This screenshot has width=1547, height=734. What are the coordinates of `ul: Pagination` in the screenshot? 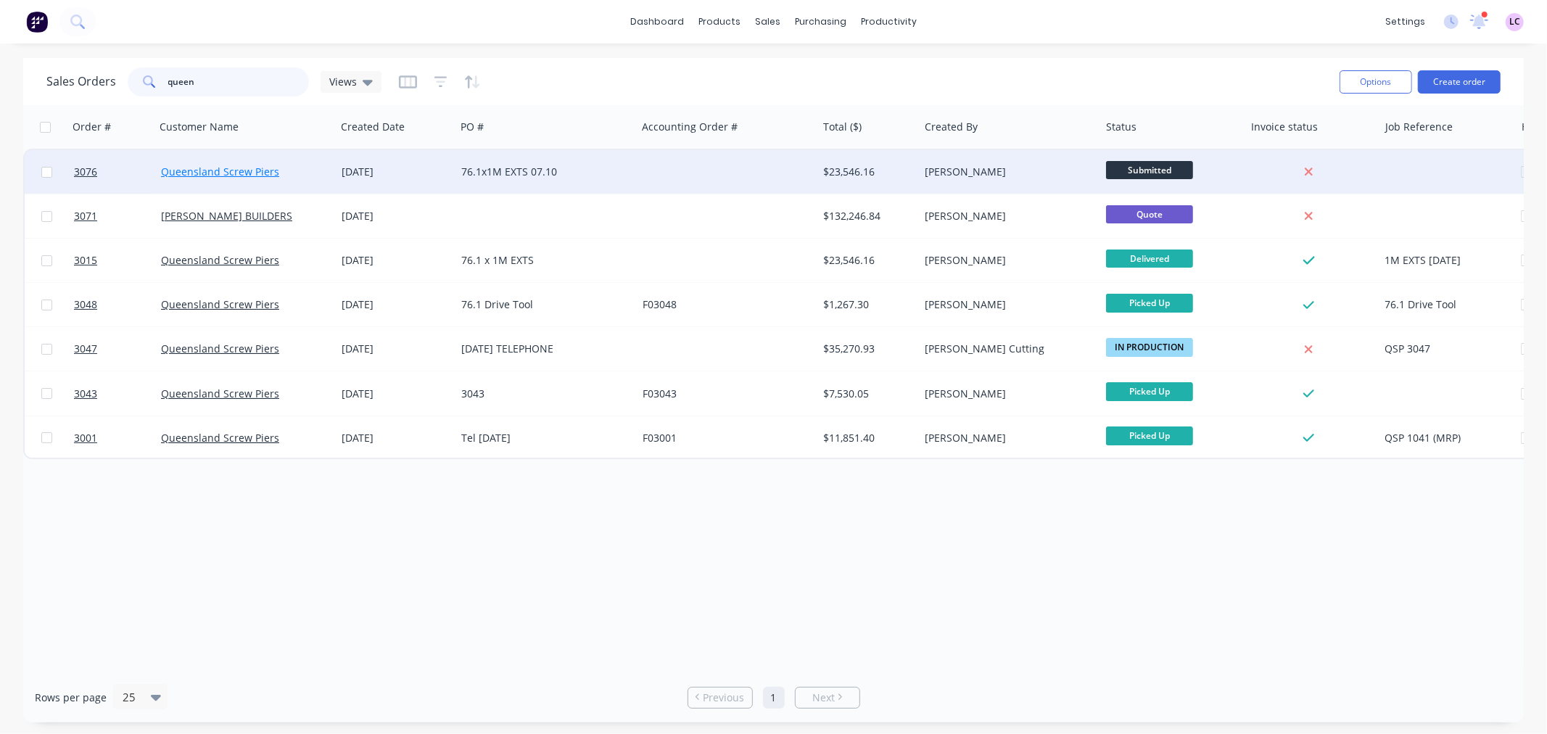 It's located at (774, 698).